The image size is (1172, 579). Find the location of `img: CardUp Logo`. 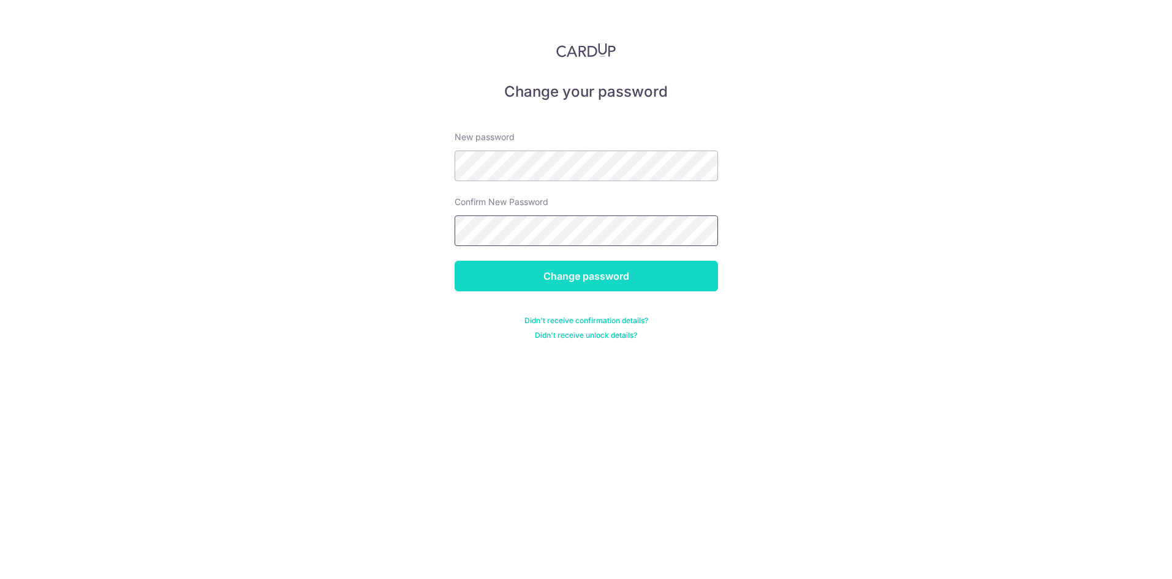

img: CardUp Logo is located at coordinates (586, 50).